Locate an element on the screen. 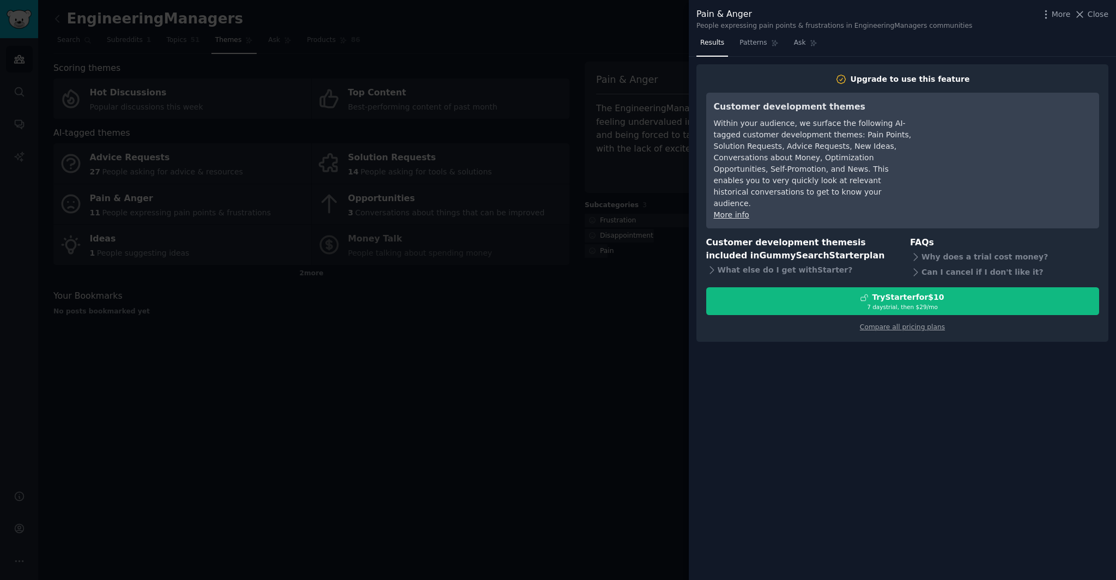 Image resolution: width=1116 pixels, height=580 pixels. div: Pain & Anger is located at coordinates (834, 14).